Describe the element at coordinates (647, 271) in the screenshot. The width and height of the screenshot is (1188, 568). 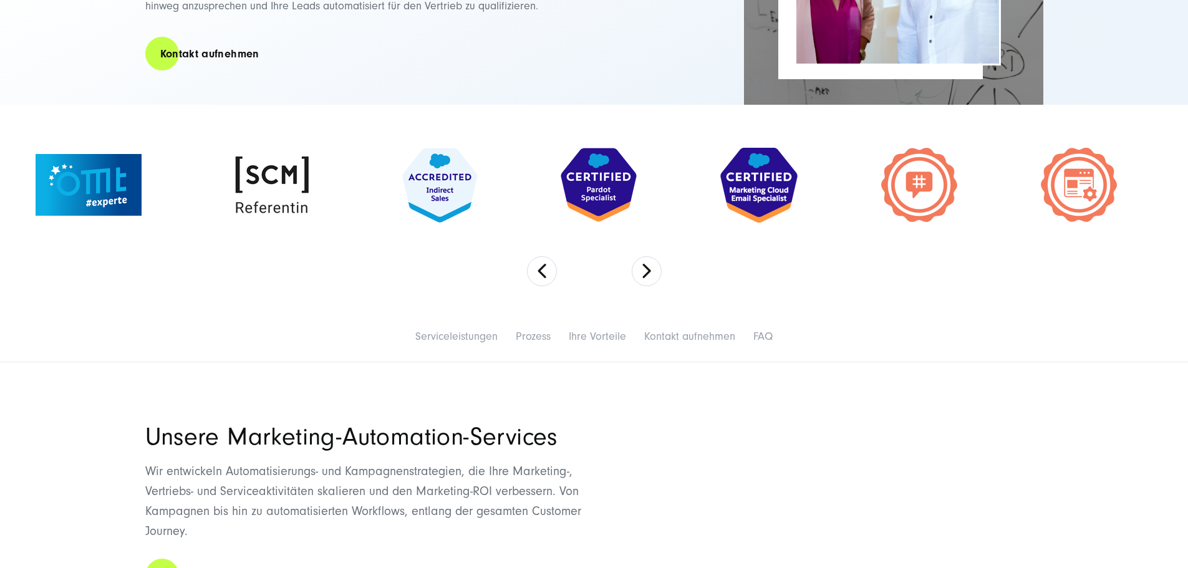
I see `button: Next` at that location.